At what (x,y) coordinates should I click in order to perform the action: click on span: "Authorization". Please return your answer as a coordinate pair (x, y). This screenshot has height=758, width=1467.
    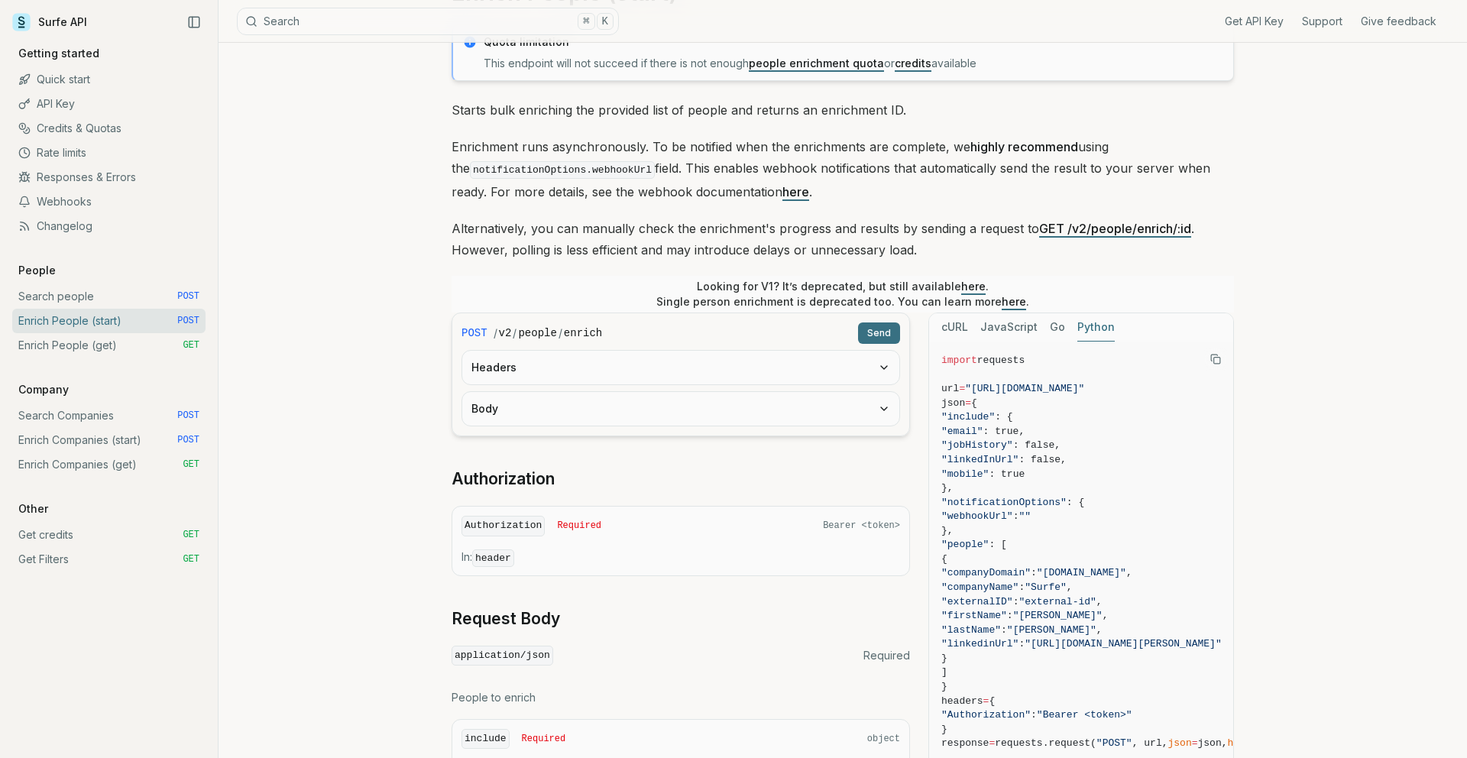
    Looking at the image, I should click on (986, 715).